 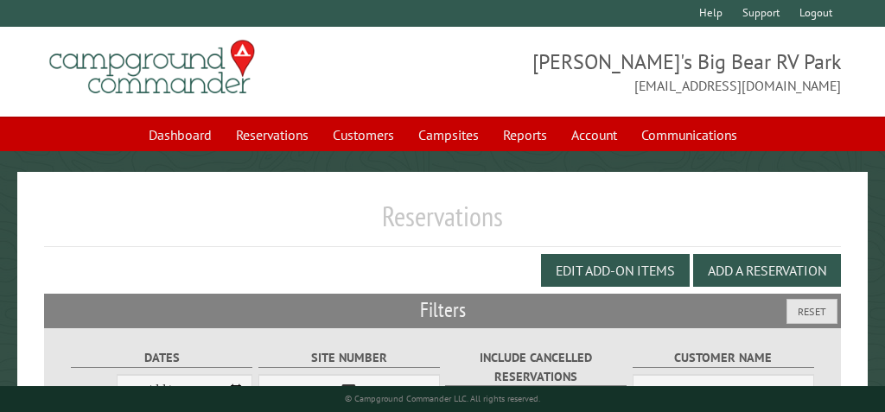 What do you see at coordinates (180, 135) in the screenshot?
I see `a: Dashboard` at bounding box center [180, 135].